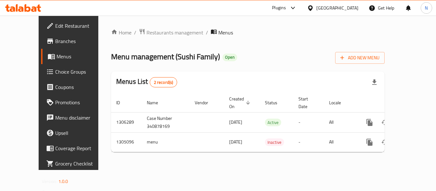  What do you see at coordinates (76, 26) in the screenshot?
I see `a: Edit Restaurant` at bounding box center [76, 26].